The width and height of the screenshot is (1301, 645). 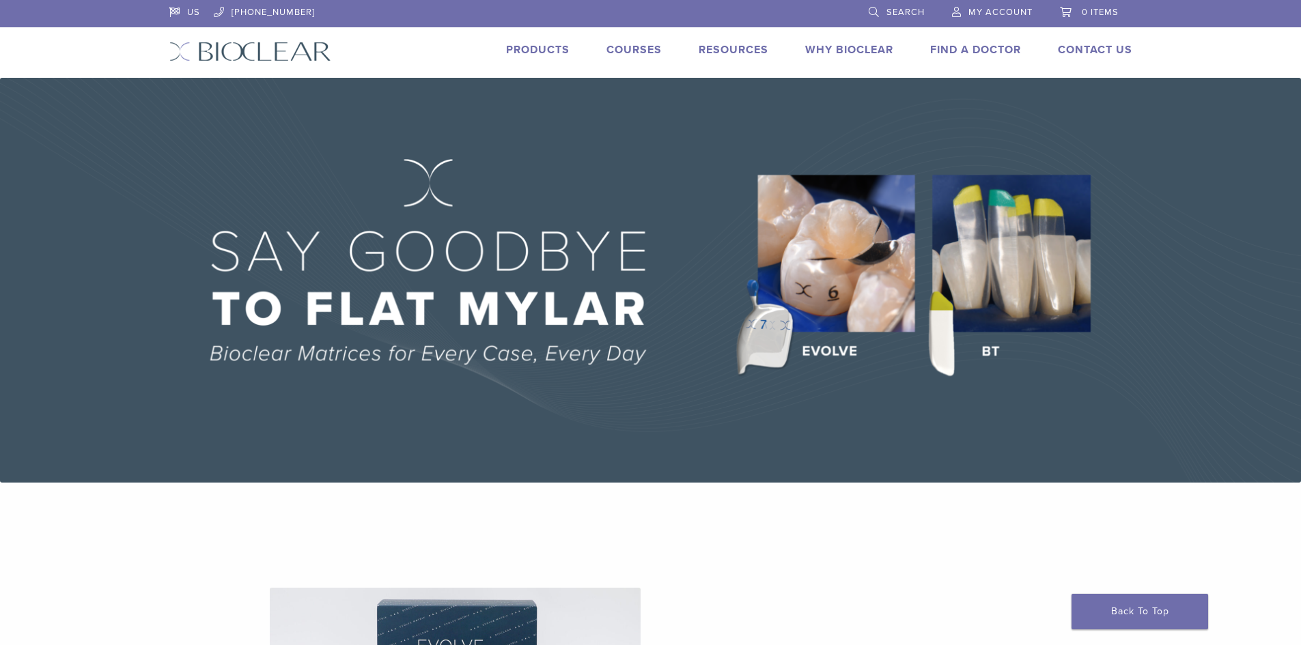 I want to click on span: Search, so click(x=905, y=12).